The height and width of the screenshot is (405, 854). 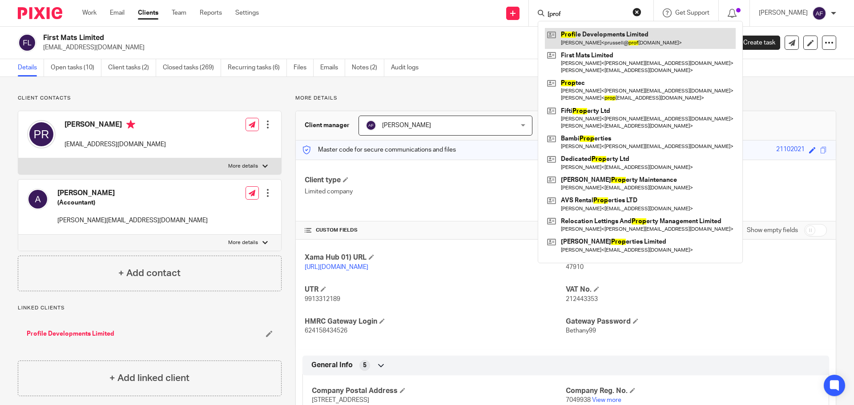 What do you see at coordinates (435, 322) in the screenshot?
I see `h4: HMRC Gateway Login` at bounding box center [435, 322].